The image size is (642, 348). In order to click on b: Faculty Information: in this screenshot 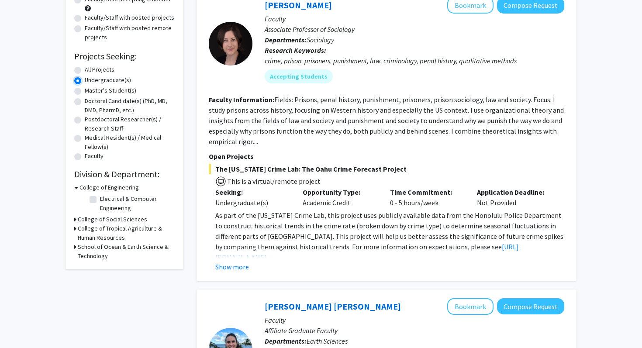, I will do `click(242, 100)`.